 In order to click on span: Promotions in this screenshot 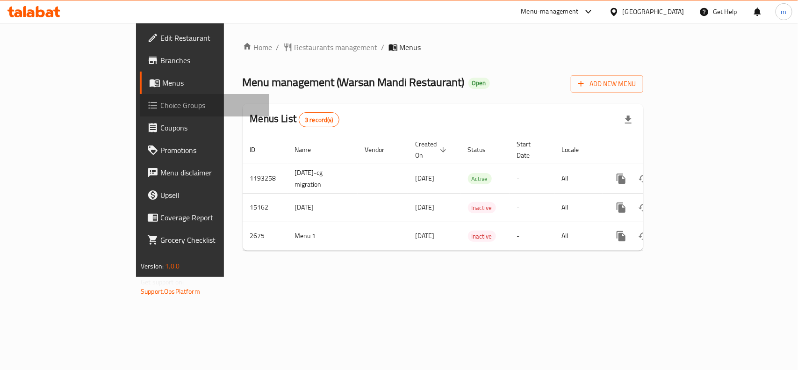, I will do `click(211, 150)`.